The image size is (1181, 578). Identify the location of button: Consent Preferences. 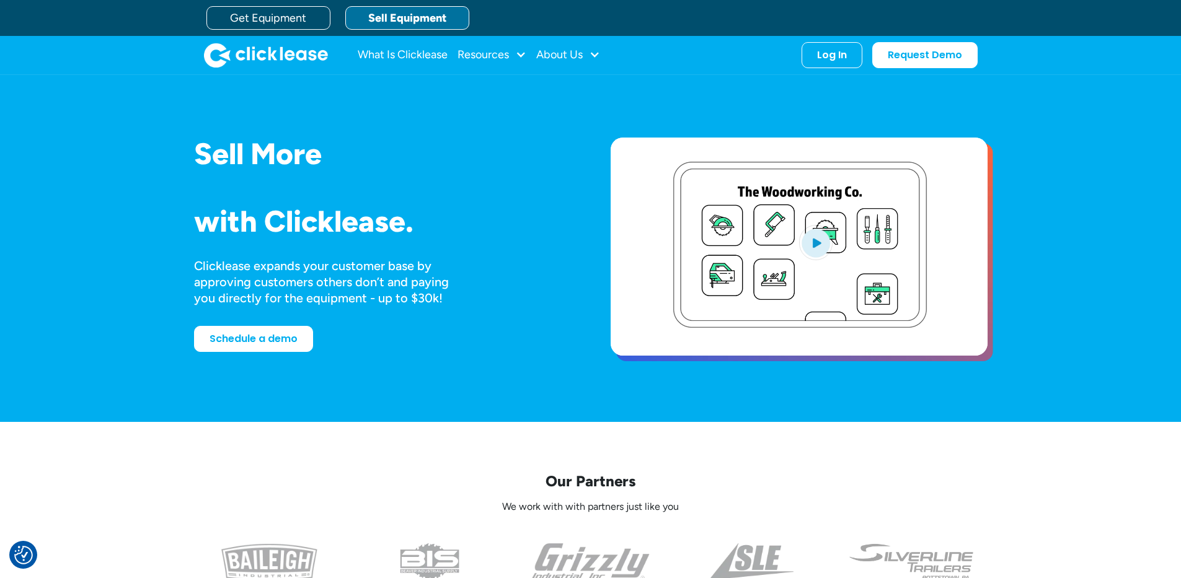
(24, 555).